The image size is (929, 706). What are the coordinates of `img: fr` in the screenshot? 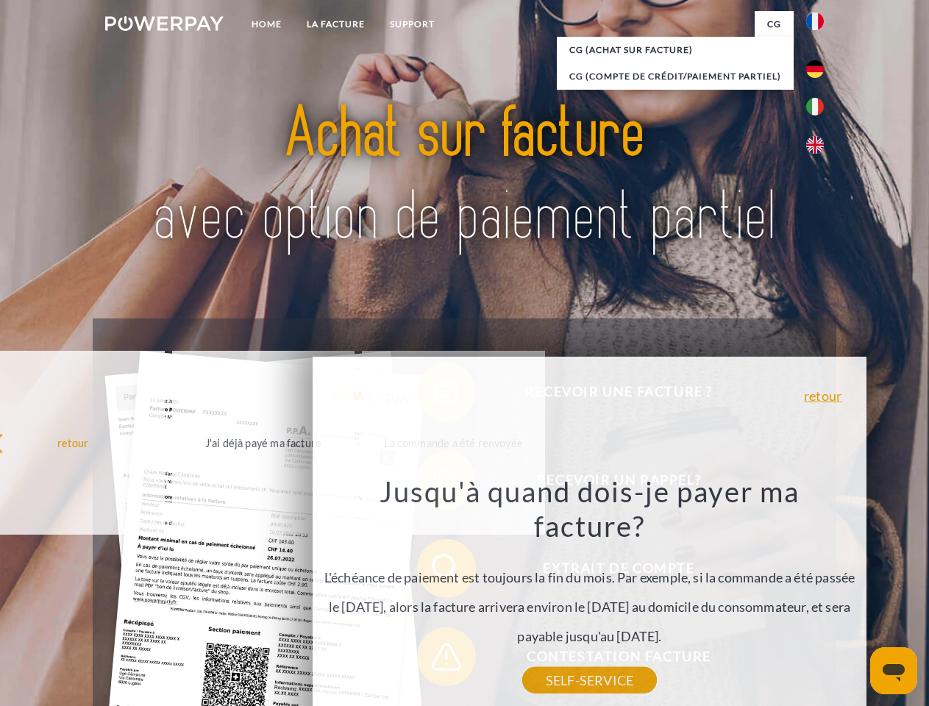 It's located at (815, 21).